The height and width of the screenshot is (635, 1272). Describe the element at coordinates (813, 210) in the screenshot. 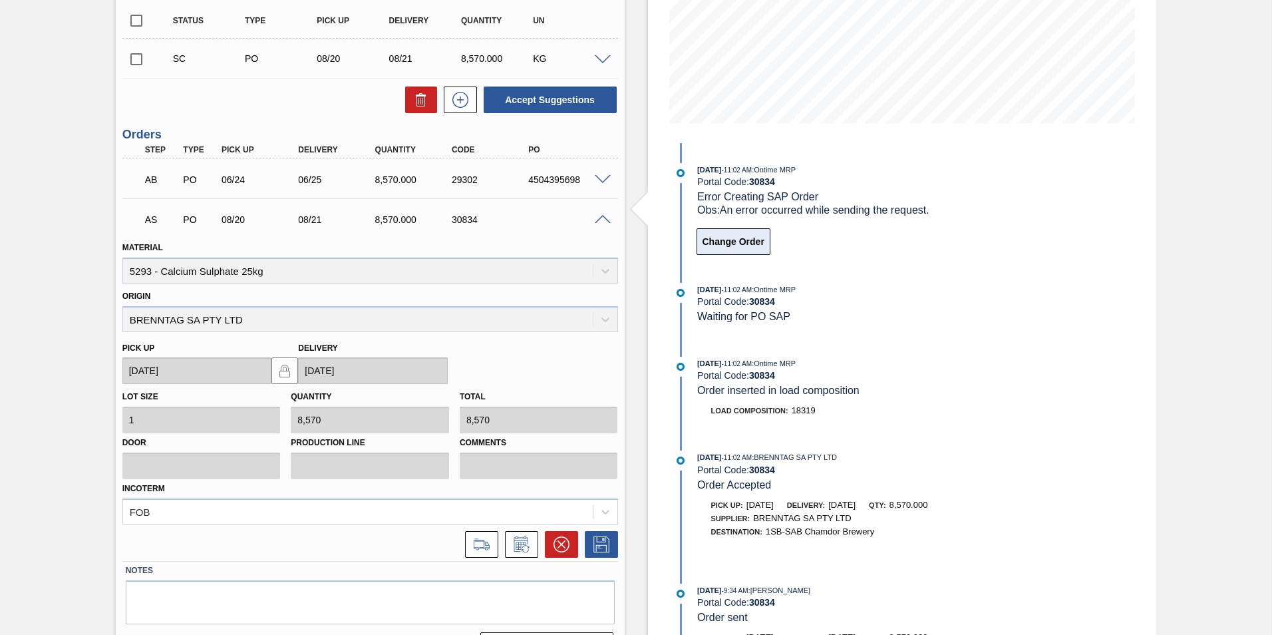

I see `span: Obs: An error occurred while sending the request.` at that location.